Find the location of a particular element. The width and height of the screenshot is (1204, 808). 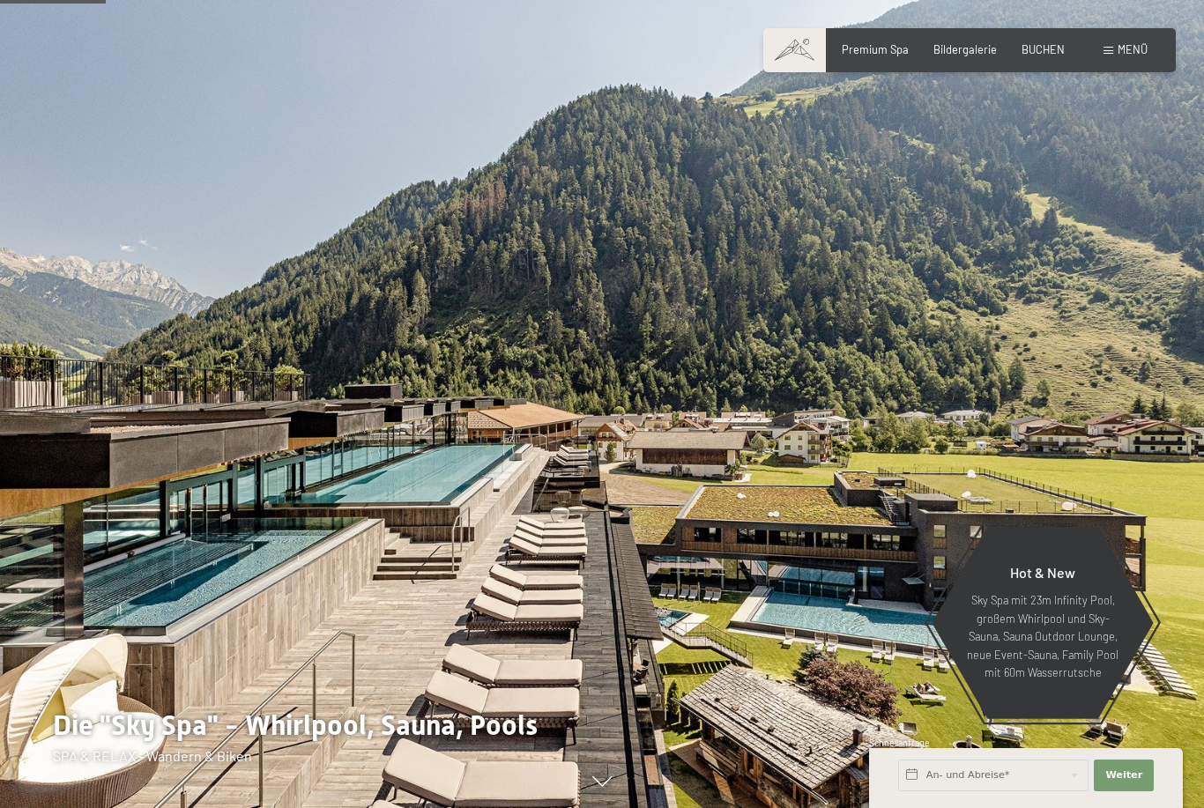

span: Hot & New is located at coordinates (1042, 572).